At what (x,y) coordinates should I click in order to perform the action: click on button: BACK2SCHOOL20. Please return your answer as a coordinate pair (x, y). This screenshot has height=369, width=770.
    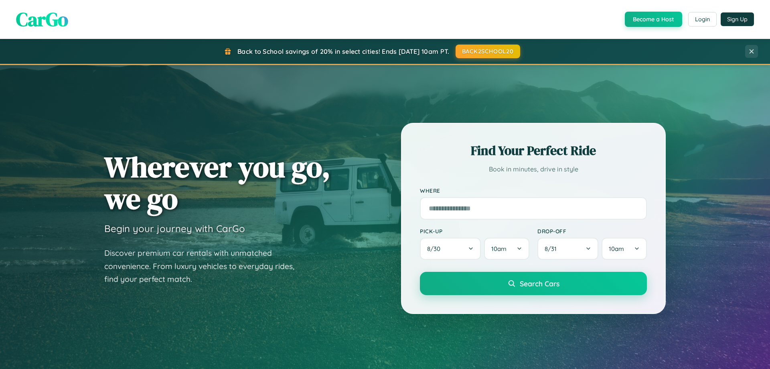
    Looking at the image, I should click on (488, 51).